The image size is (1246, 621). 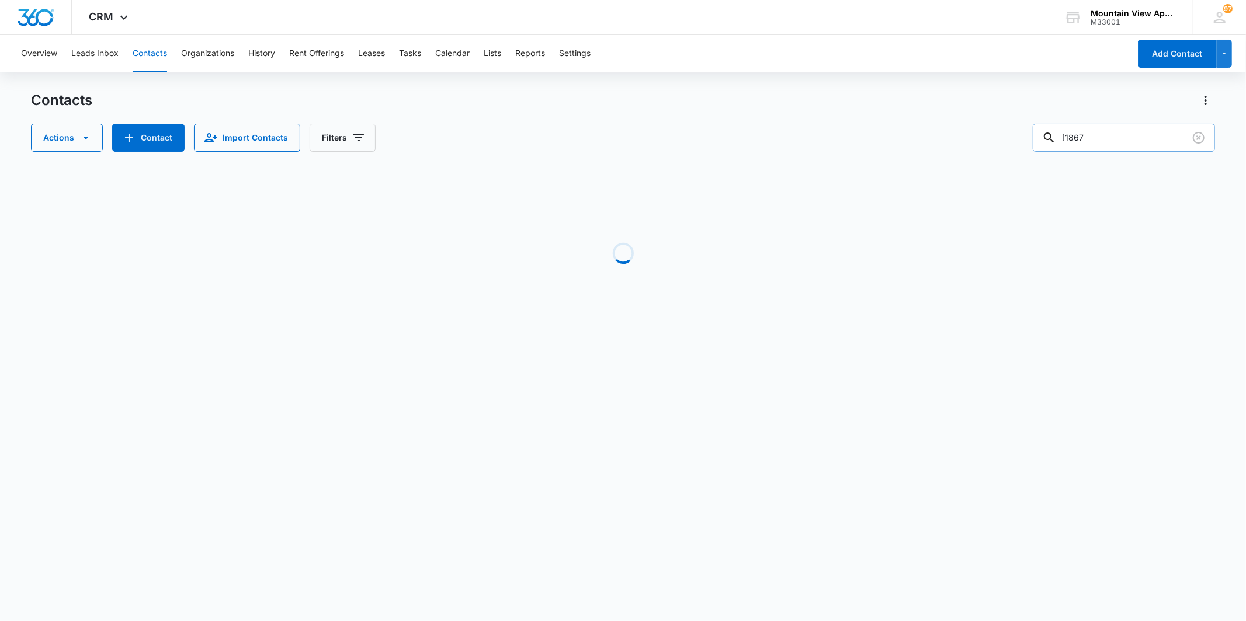 I want to click on button: Reports, so click(x=530, y=54).